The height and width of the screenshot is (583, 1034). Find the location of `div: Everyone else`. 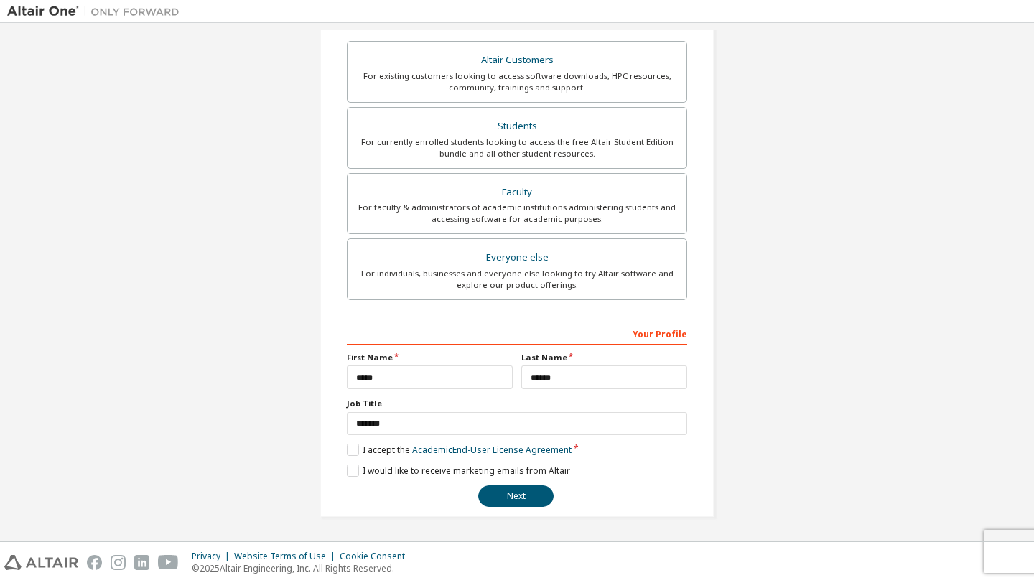

div: Everyone else is located at coordinates (517, 258).